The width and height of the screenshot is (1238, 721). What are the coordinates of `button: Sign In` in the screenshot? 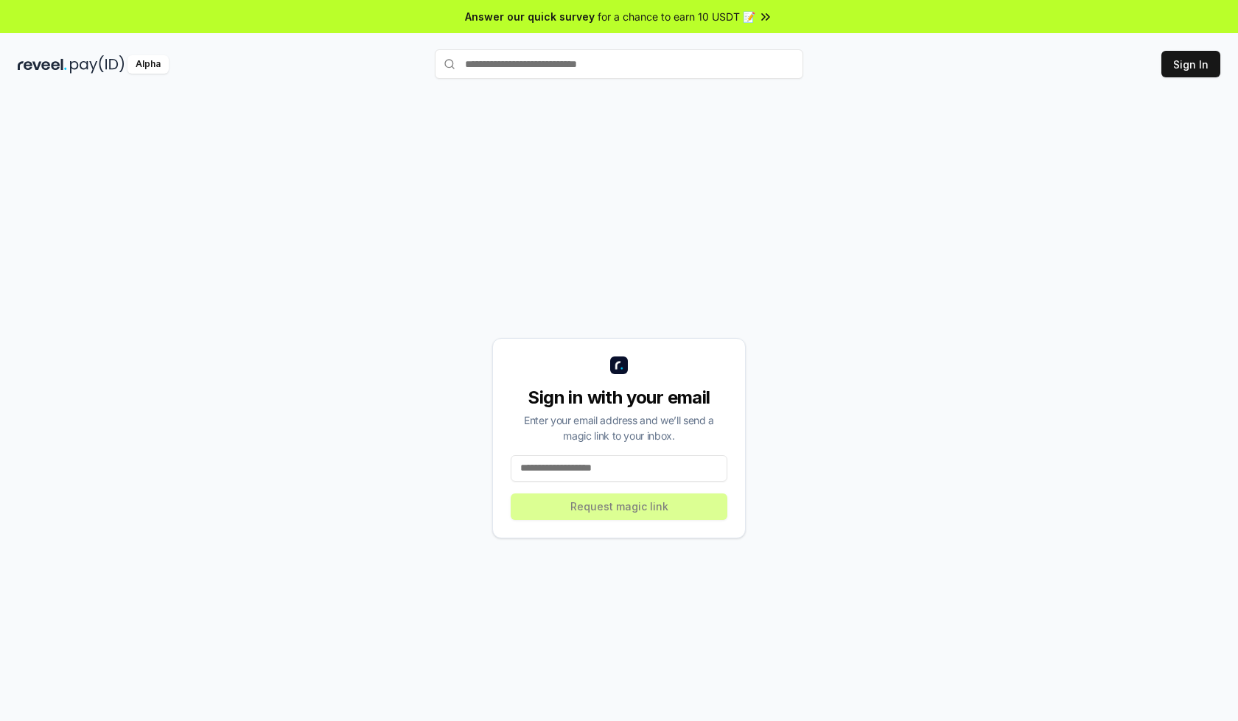 It's located at (1191, 64).